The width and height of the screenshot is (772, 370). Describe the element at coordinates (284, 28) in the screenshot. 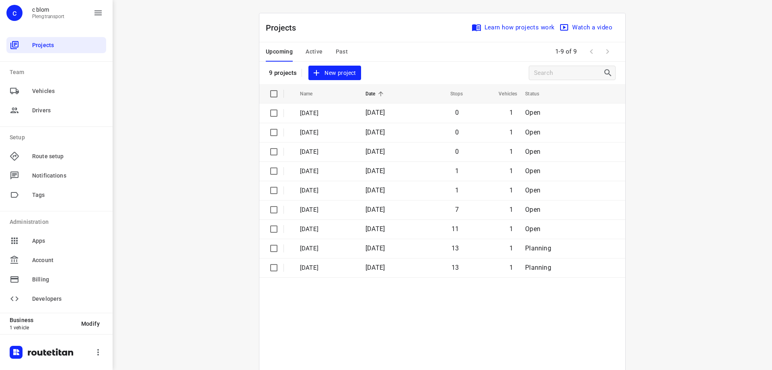

I see `p: Projects` at that location.